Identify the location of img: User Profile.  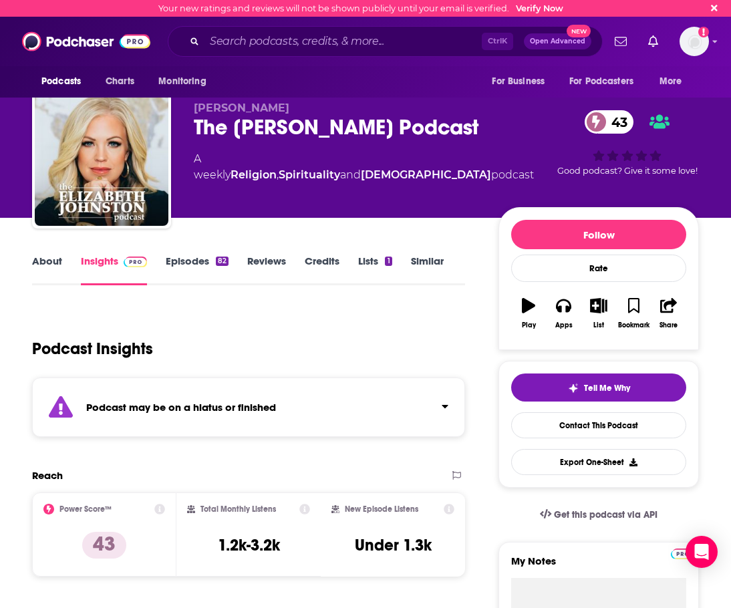
(694, 41).